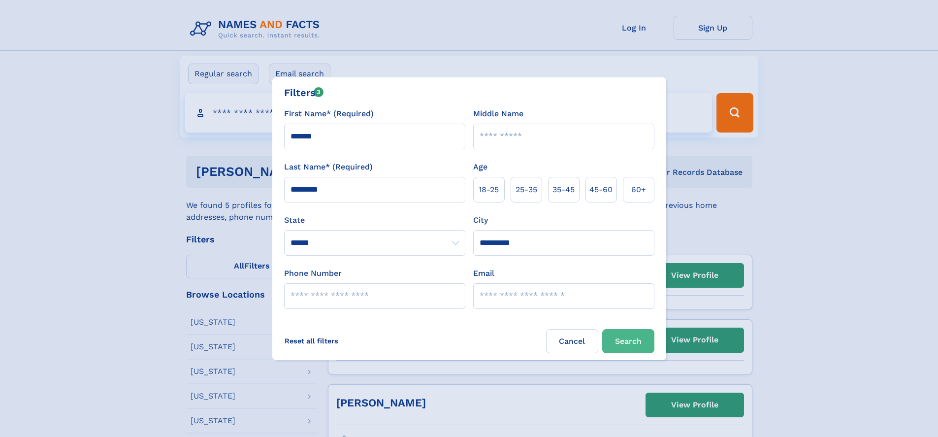 This screenshot has width=938, height=437. What do you see at coordinates (489, 190) in the screenshot?
I see `span: 18‑25` at bounding box center [489, 190].